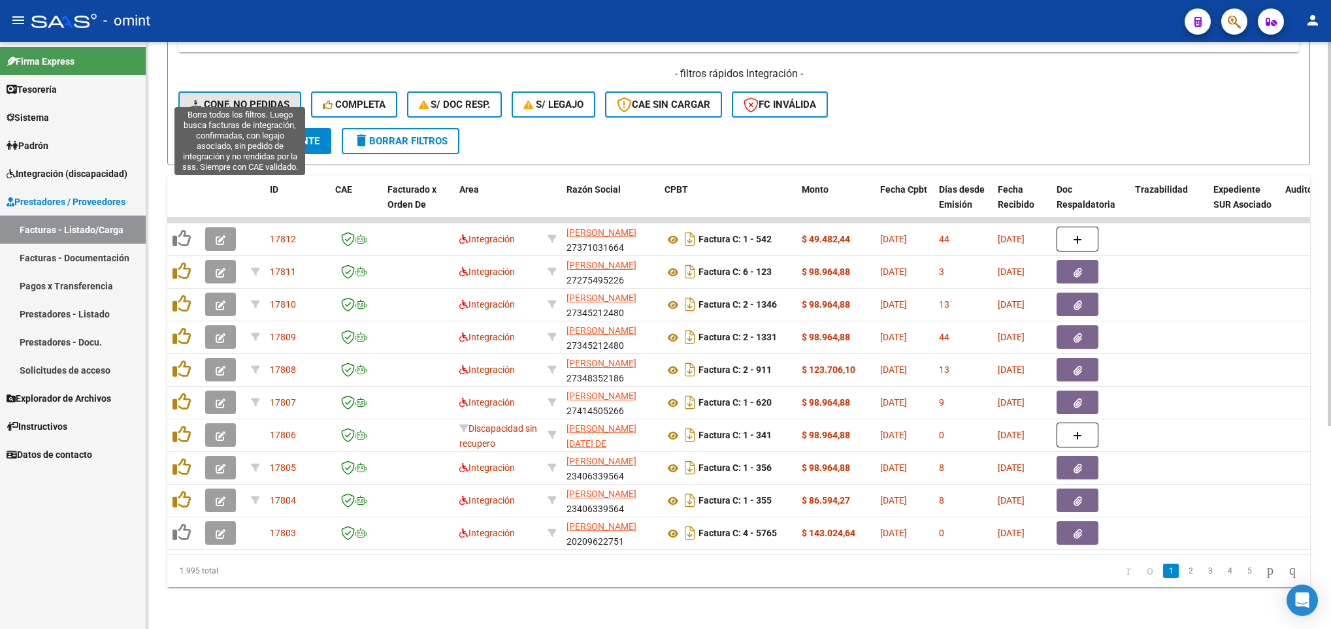 This screenshot has height=629, width=1331. Describe the element at coordinates (1016, 197) in the screenshot. I see `span: Fecha Recibido` at that location.